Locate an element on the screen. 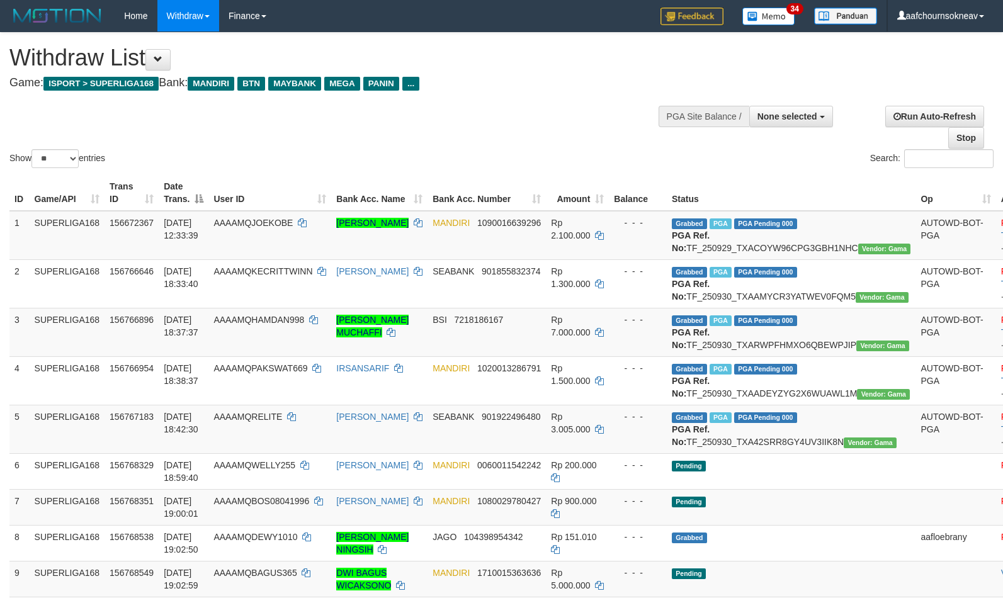  th: Bank Acc. Number: activate to sort column ascending is located at coordinates (487, 193).